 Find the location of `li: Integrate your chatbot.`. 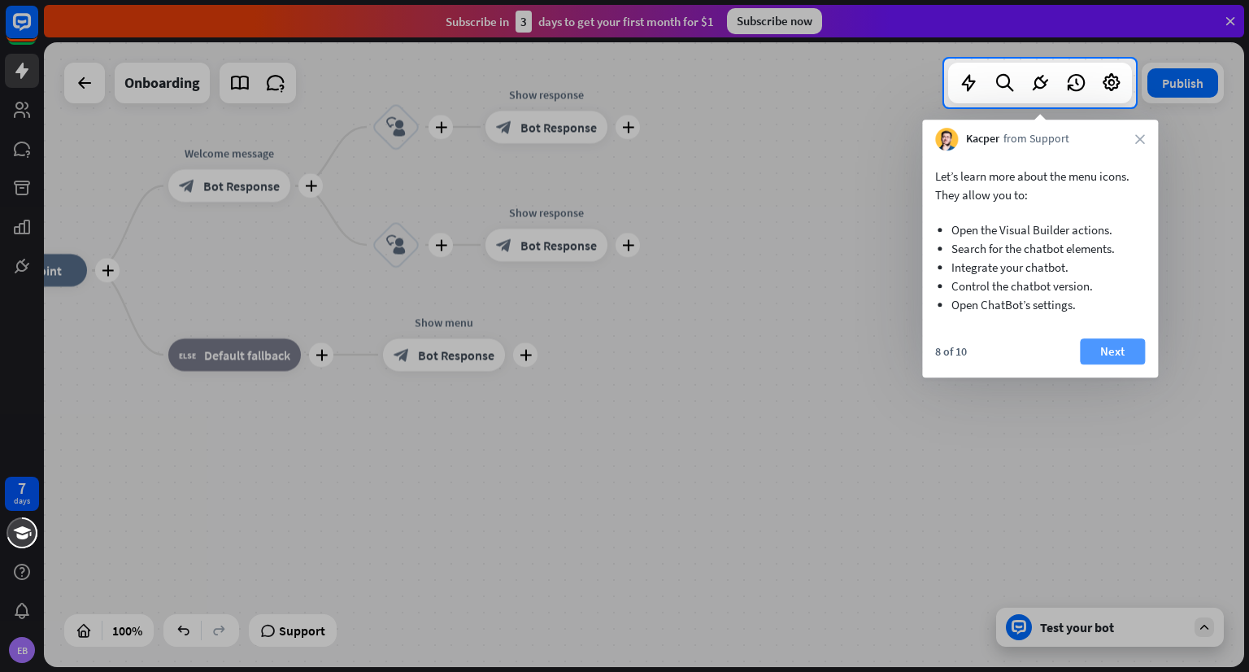

li: Integrate your chatbot. is located at coordinates (1040, 267).